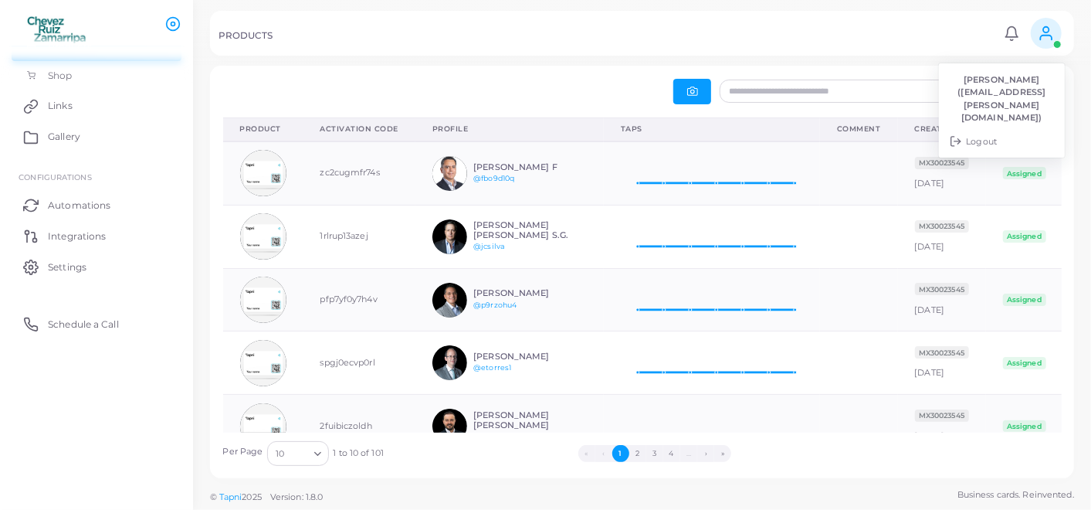 The image size is (1091, 510). What do you see at coordinates (97, 106) in the screenshot?
I see `a: Links` at bounding box center [97, 106].